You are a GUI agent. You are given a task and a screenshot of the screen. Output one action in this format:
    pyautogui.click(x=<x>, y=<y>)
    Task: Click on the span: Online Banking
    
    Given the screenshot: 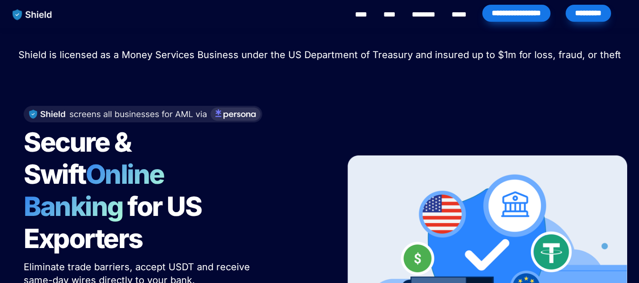 What is the action you would take?
    pyautogui.click(x=98, y=191)
    